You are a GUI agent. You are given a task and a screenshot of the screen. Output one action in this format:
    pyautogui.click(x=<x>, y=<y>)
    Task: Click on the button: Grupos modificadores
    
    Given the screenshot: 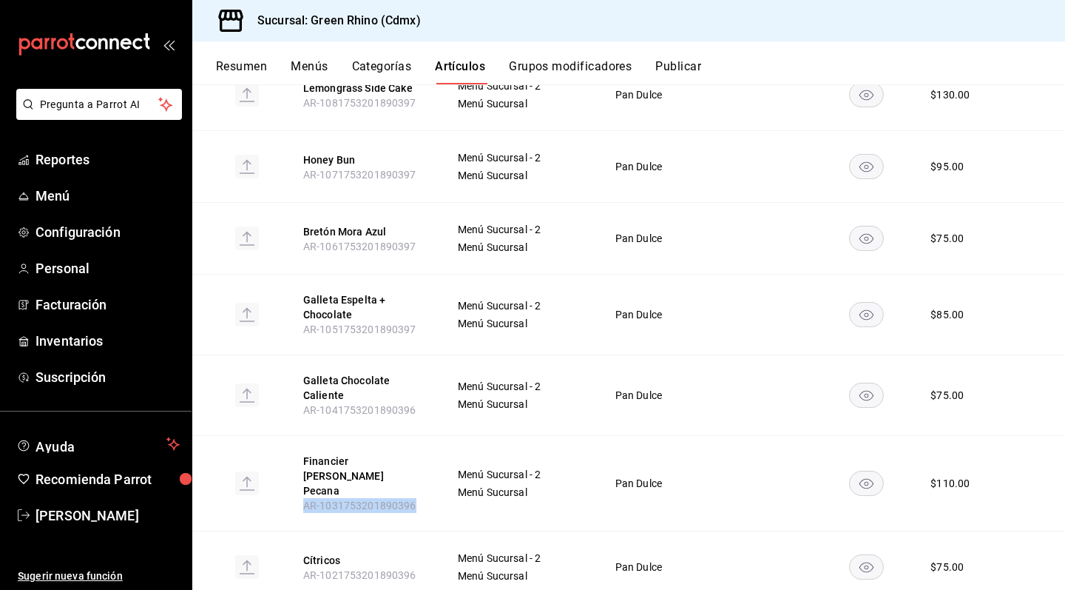 What is the action you would take?
    pyautogui.click(x=570, y=72)
    